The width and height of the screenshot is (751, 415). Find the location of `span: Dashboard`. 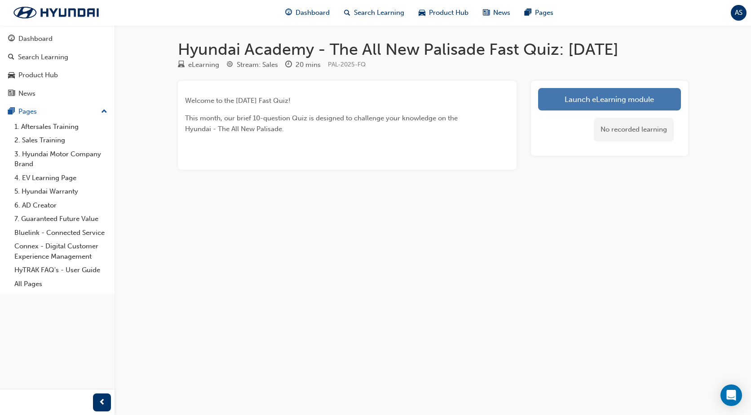

span: Dashboard is located at coordinates (313, 13).